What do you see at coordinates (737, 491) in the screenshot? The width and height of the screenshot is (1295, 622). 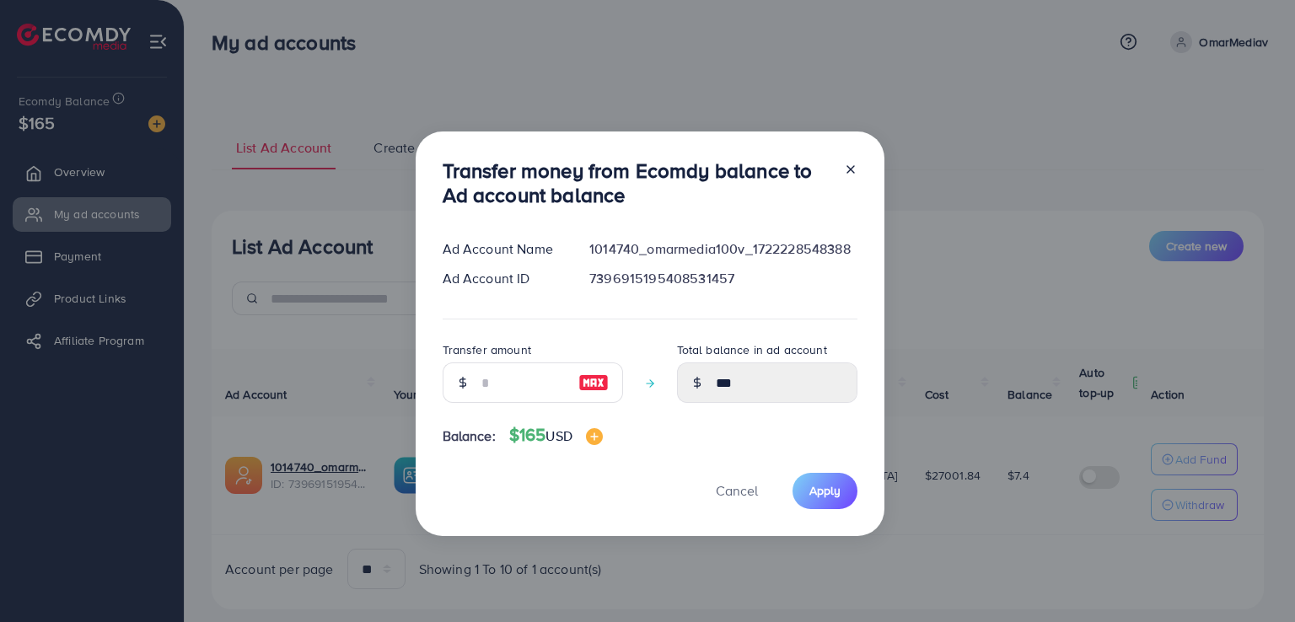 I see `span: Cancel` at bounding box center [737, 491].